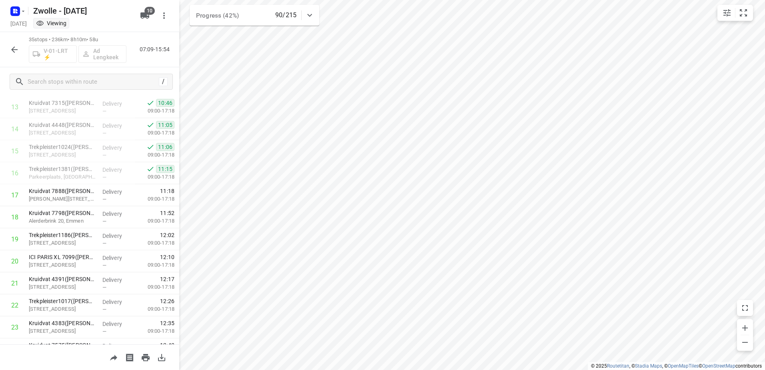 Image resolution: width=765 pixels, height=370 pixels. I want to click on p: 90/215, so click(286, 15).